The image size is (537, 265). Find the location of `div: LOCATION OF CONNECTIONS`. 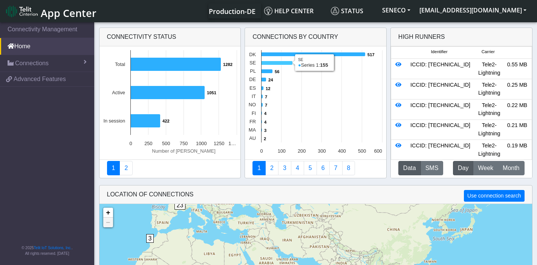

div: LOCATION OF CONNECTIONS is located at coordinates (316, 194).